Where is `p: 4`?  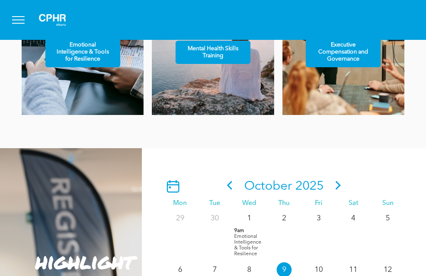
p: 4 is located at coordinates (353, 219).